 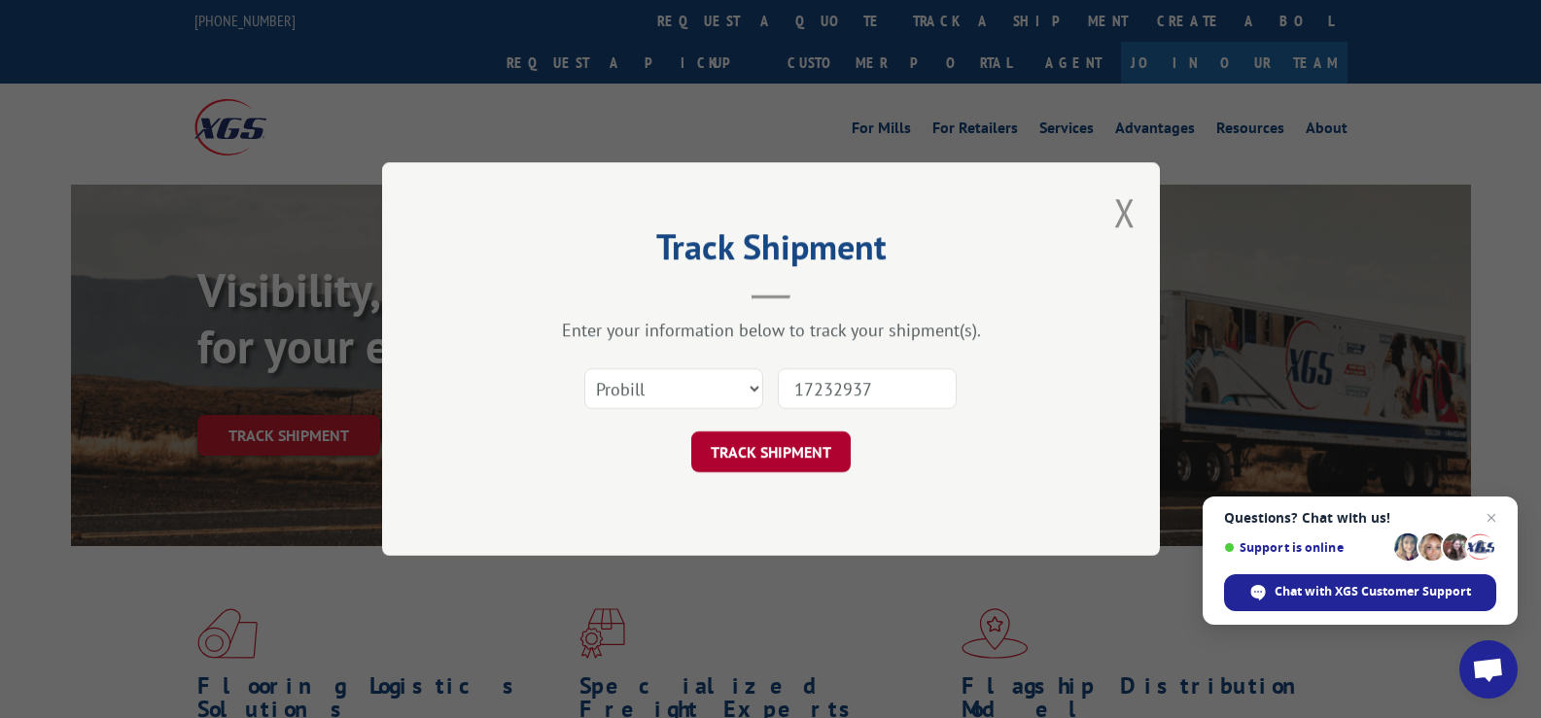 I want to click on button: Close modal, so click(x=1125, y=212).